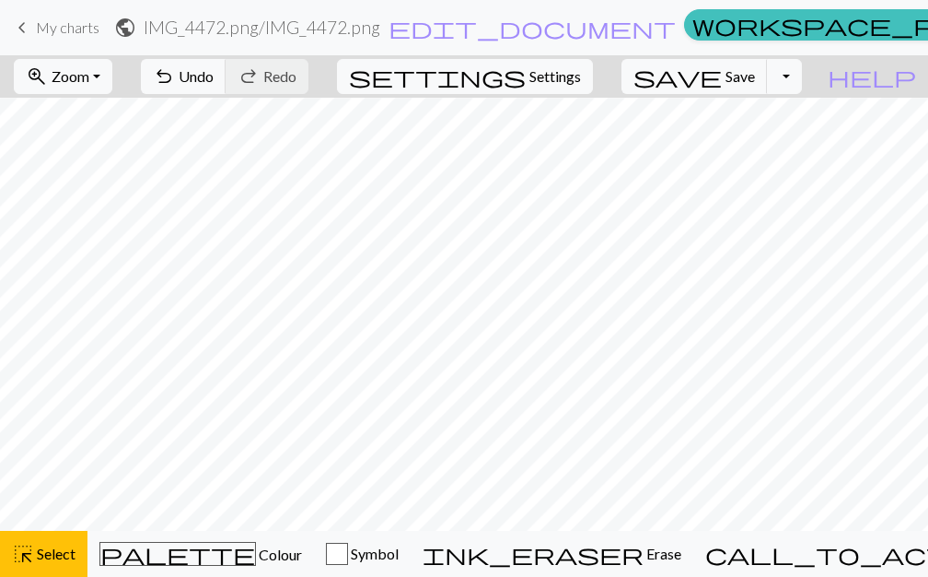  I want to click on span: Undo, so click(196, 76).